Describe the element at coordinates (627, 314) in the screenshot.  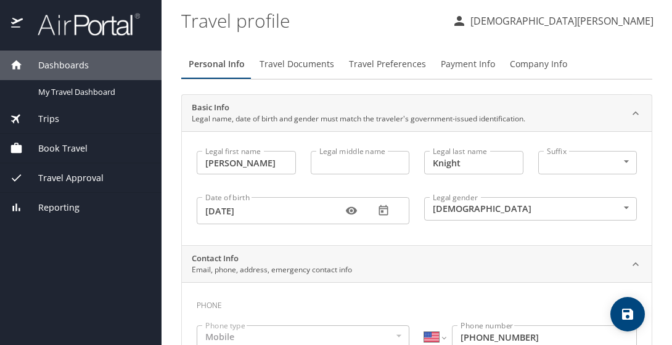
I see `button: save` at that location.